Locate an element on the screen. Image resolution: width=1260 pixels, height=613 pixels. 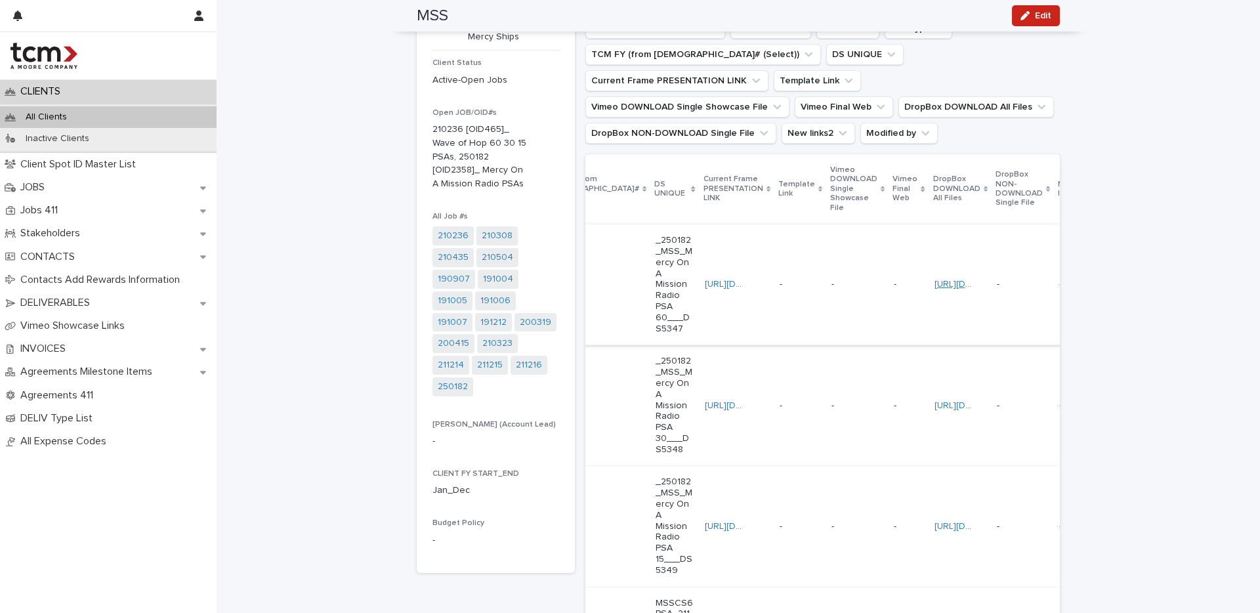
p: Vimeo DOWNLOAD Single Showcase File is located at coordinates (854, 189).